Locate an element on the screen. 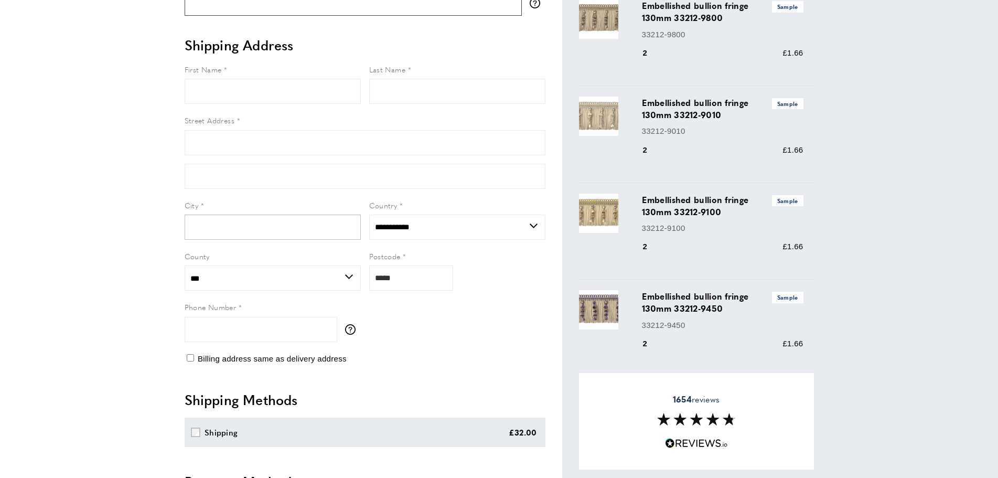 The image size is (998, 478). span: County is located at coordinates (197, 256).